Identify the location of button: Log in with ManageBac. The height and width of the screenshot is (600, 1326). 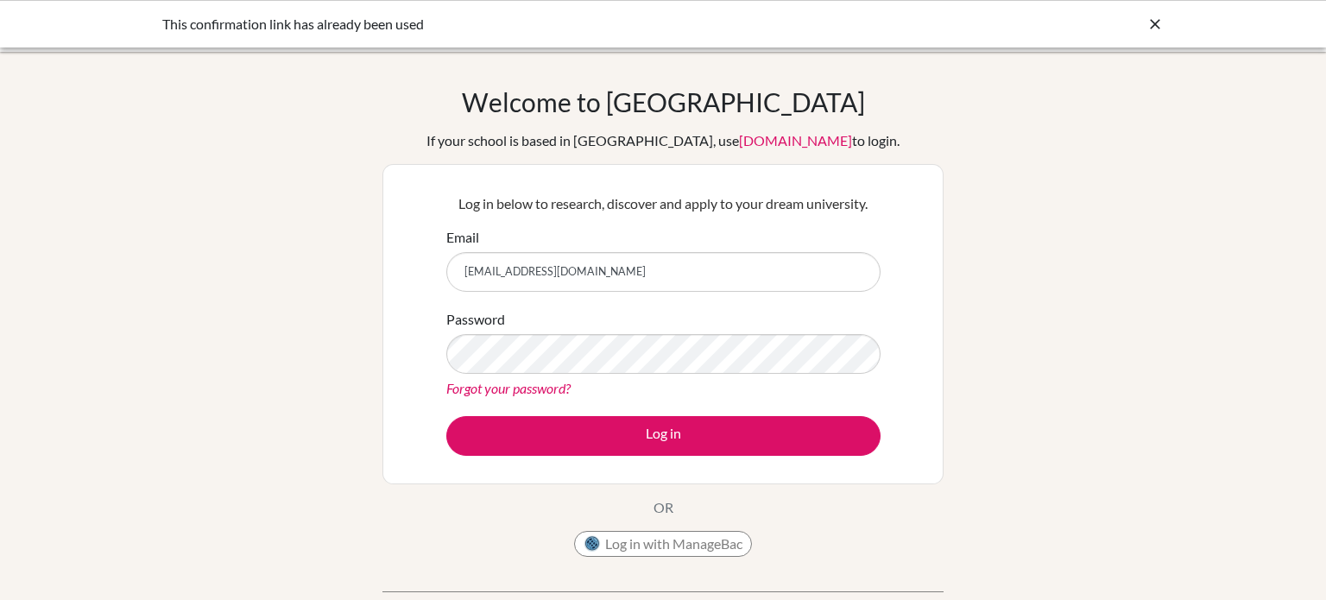
(663, 544).